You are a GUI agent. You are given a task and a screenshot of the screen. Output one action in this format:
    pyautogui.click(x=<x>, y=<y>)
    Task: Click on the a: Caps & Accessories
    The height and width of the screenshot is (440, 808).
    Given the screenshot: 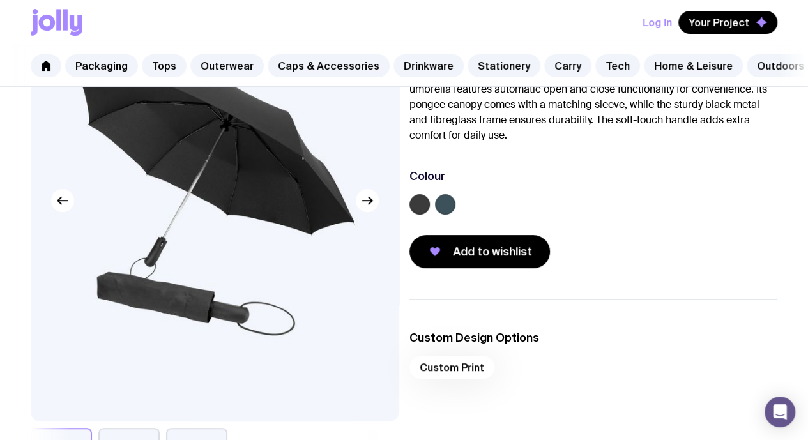 What is the action you would take?
    pyautogui.click(x=328, y=66)
    